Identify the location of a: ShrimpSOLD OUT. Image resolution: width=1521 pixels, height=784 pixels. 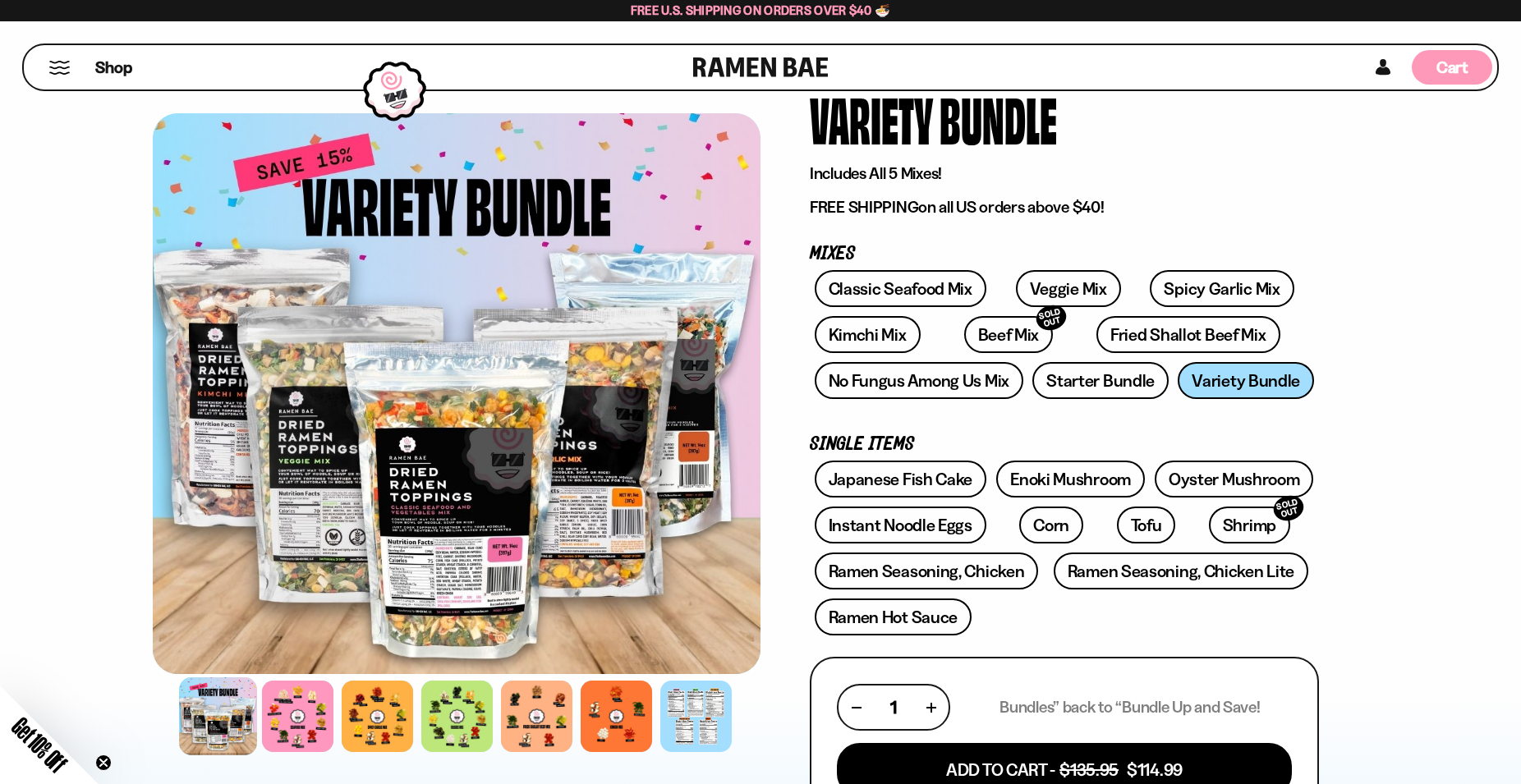
(1250, 525).